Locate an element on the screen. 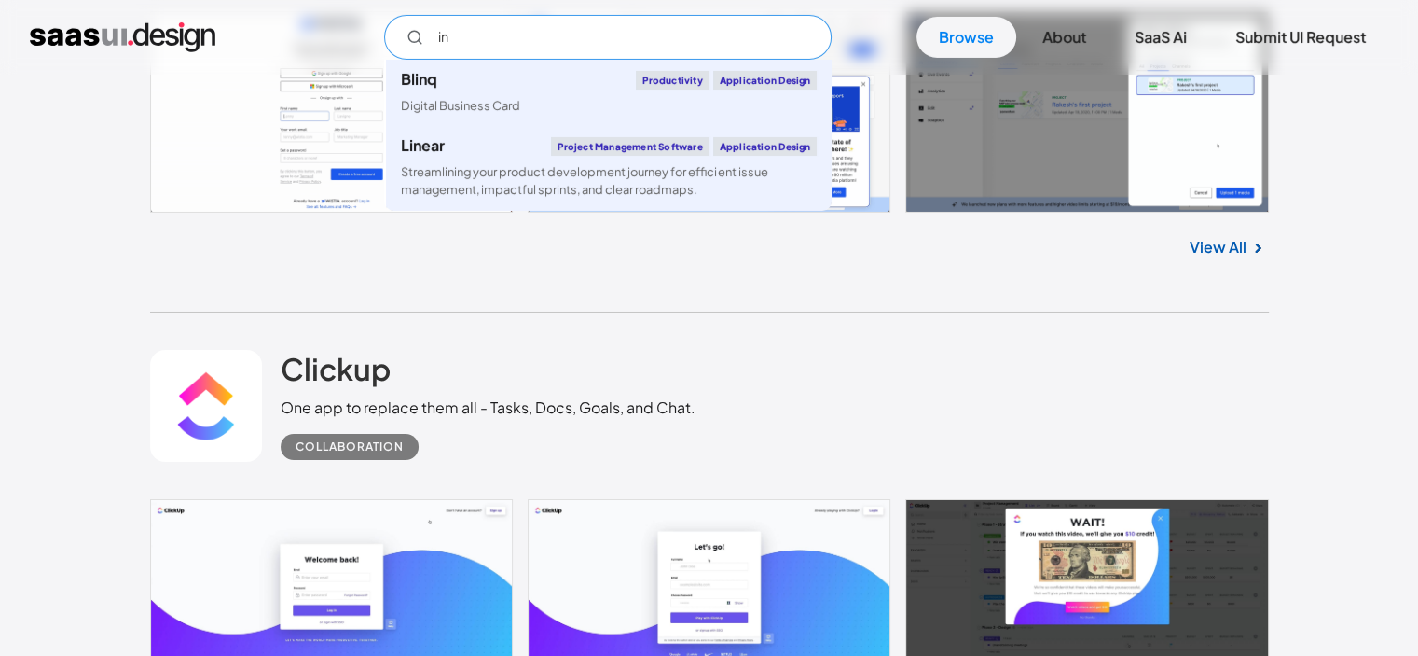  div: Project Management Software is located at coordinates (629, 146).